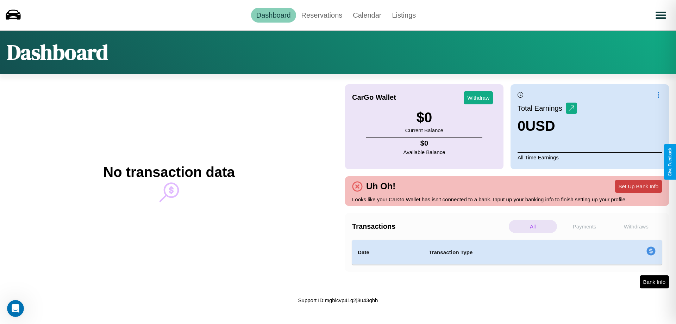  Describe the element at coordinates (507, 252) in the screenshot. I see `table: simple table` at that location.